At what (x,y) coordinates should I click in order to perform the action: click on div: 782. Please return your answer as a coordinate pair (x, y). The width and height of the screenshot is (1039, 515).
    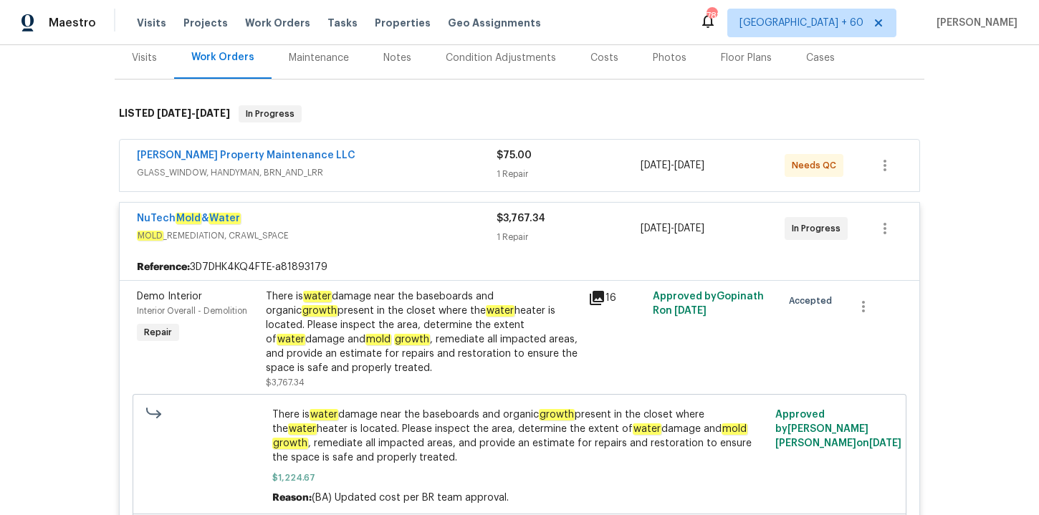
    Looking at the image, I should click on (711, 16).